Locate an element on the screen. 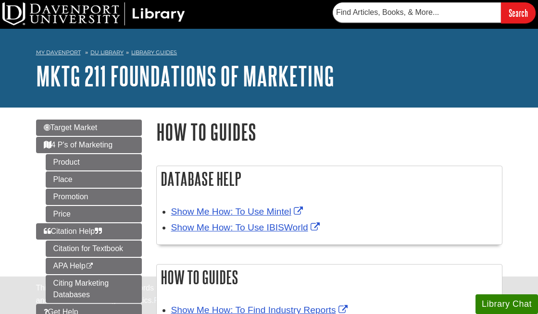 Image resolution: width=538 pixels, height=314 pixels. h1: How To Guides is located at coordinates (329, 132).